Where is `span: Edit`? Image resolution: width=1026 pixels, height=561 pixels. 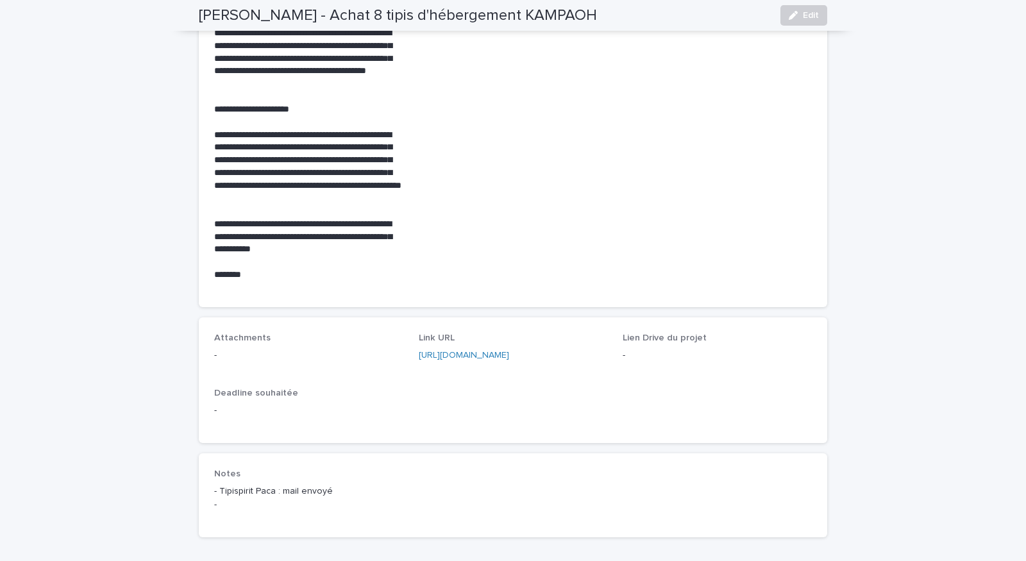 span: Edit is located at coordinates (811, 15).